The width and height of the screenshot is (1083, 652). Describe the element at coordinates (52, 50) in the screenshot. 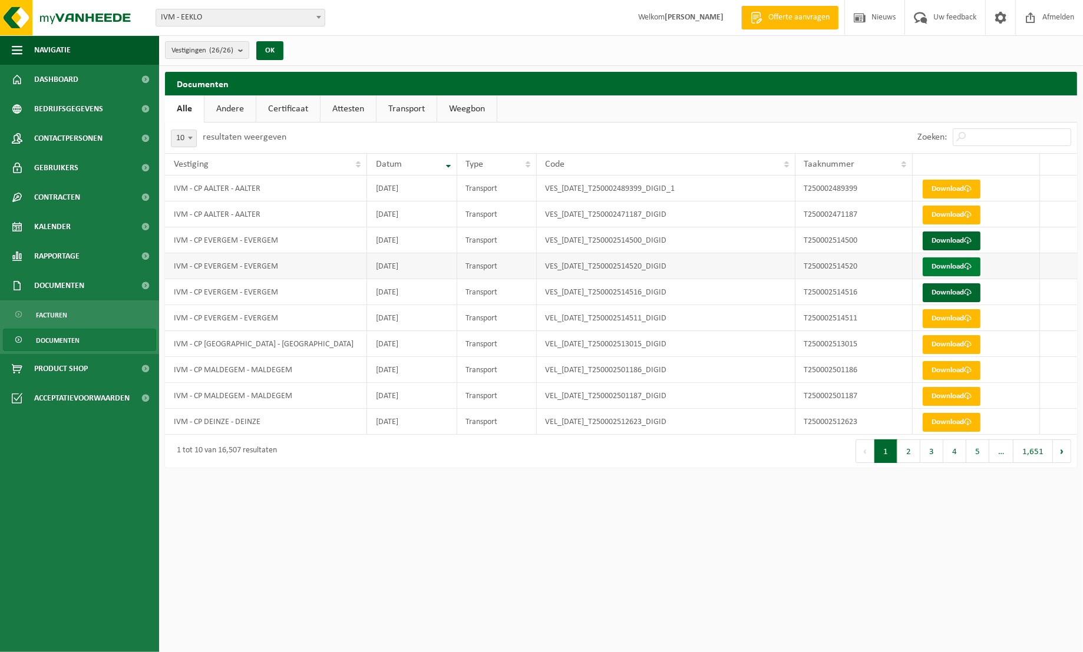

I see `span: Navigatie` at that location.